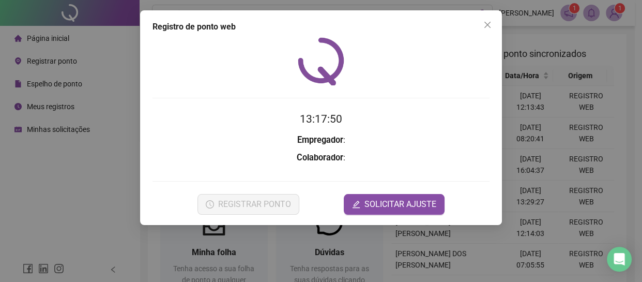  What do you see at coordinates (321, 61) in the screenshot?
I see `img: QRPoint` at bounding box center [321, 61].